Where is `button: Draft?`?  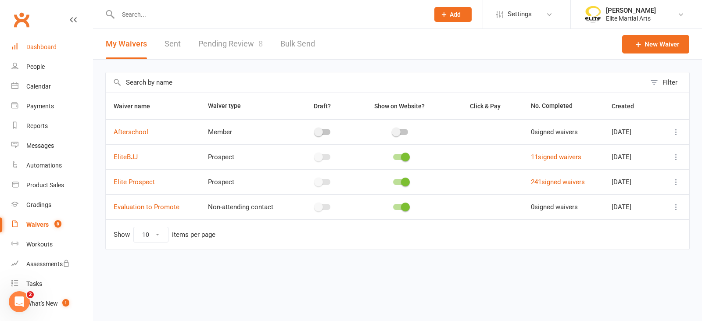 button: Draft? is located at coordinates (323, 106).